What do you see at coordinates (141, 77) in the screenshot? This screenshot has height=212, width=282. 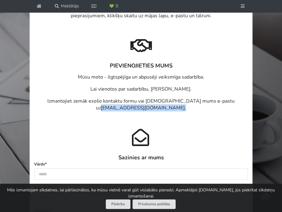 I see `p: Mūsu moto - ilgtspējīga un abpusēji veiksmīga sadarbība.` at bounding box center [141, 77].